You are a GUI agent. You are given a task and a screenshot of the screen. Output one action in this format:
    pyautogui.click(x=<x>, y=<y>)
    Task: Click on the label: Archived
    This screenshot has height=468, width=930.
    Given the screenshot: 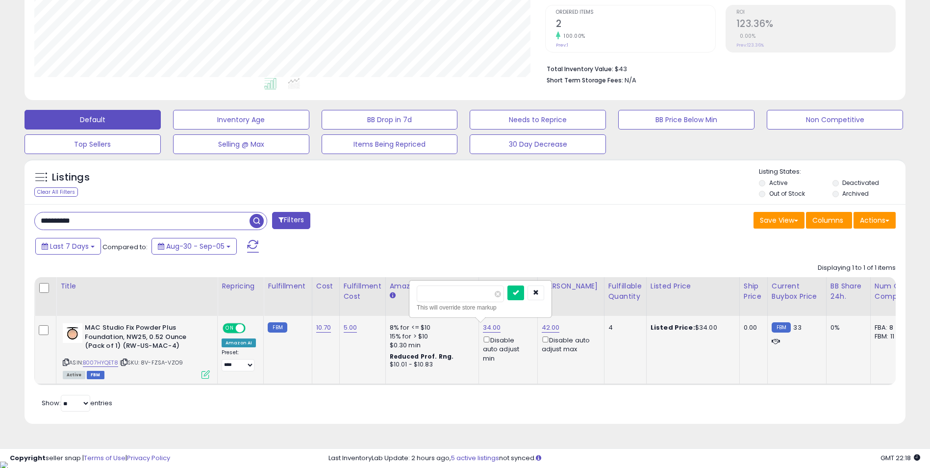 What is the action you would take?
    pyautogui.click(x=855, y=193)
    